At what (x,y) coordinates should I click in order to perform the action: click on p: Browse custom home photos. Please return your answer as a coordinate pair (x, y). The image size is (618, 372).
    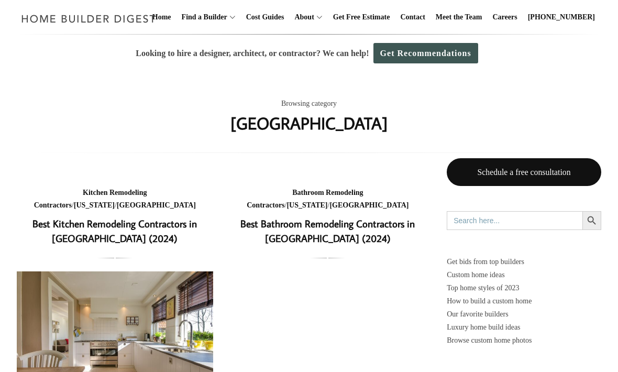
    Looking at the image, I should click on (523, 340).